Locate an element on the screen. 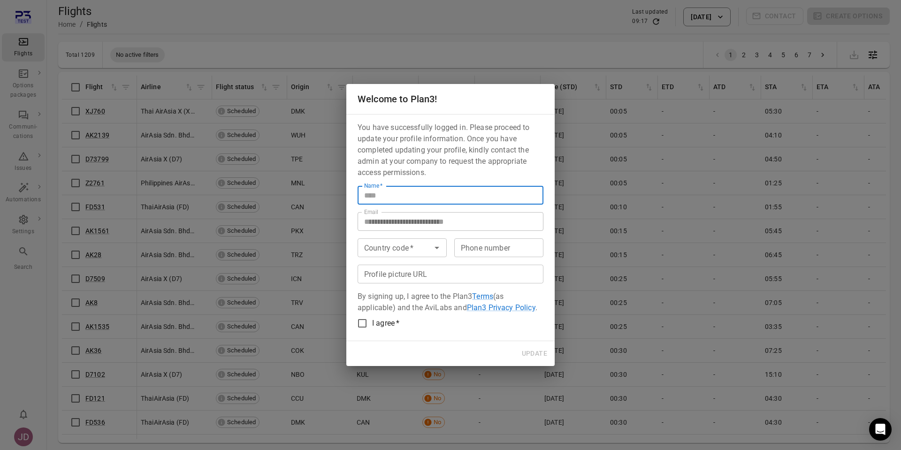  p: By signing up, I agree to the Plan3 (as applicable) and the AviLabs and . is located at coordinates (451, 302).